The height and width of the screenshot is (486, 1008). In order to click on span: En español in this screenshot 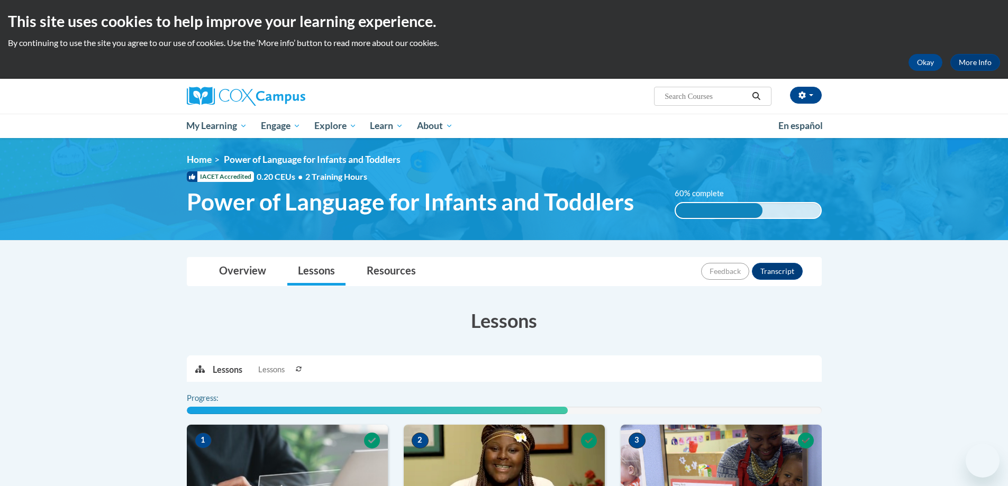, I will do `click(800, 125)`.